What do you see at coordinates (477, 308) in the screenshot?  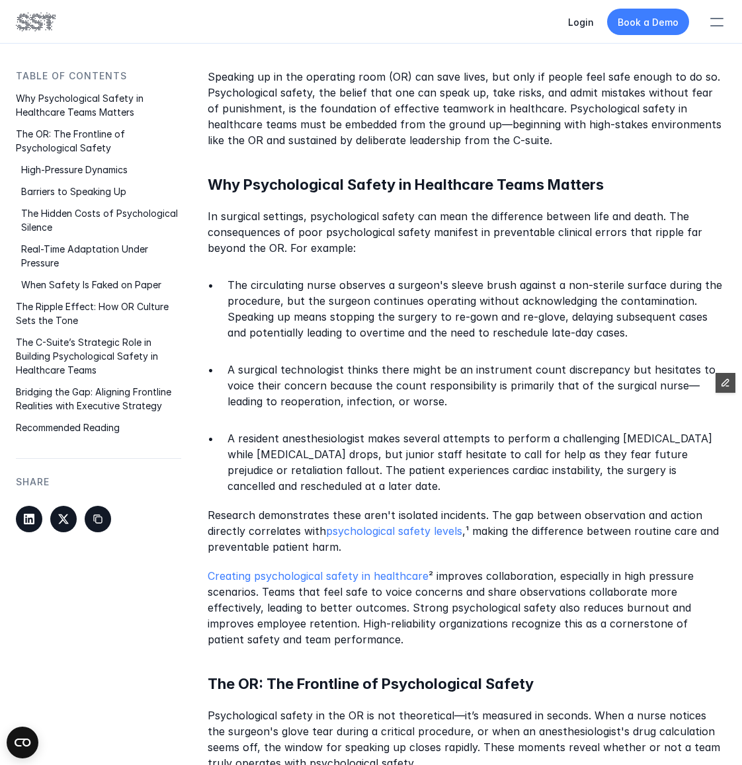 I see `p: The circulating nurse observes a surgeon's sleeve brush against a non-sterile surface during the ...` at bounding box center [477, 308].